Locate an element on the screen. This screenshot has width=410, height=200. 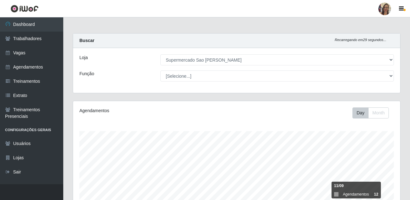
img: CoreUI Logo is located at coordinates (24, 9).